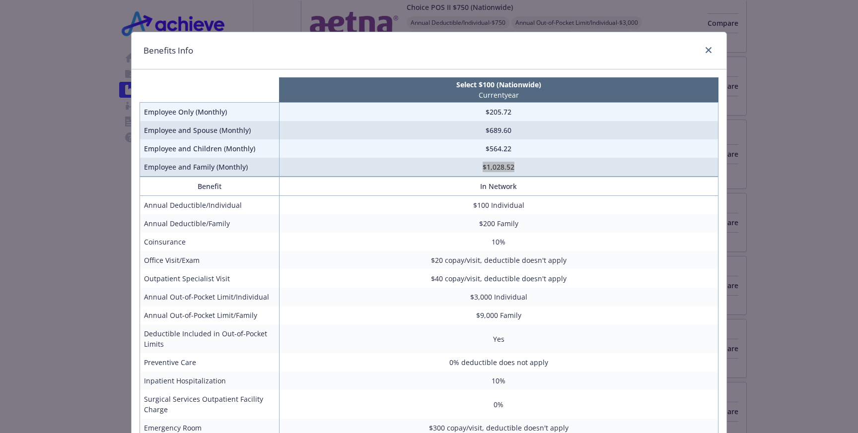 Image resolution: width=858 pixels, height=433 pixels. I want to click on td: Employee and Spouse (Monthly), so click(209, 130).